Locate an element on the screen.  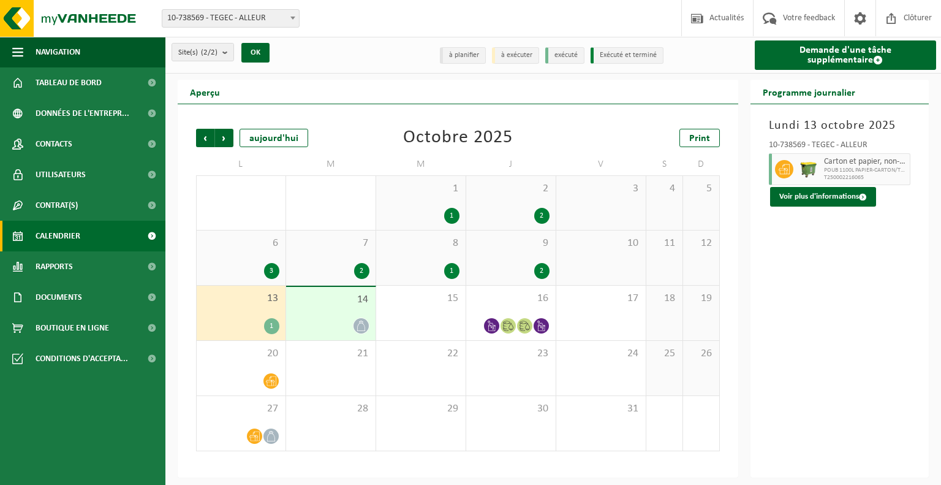
span: Tableau de bord is located at coordinates (69, 83).